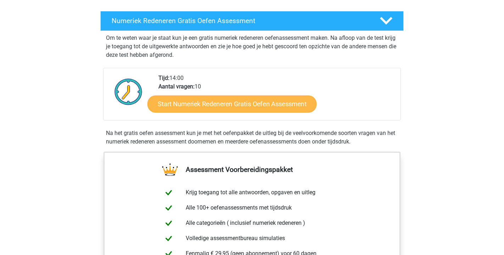  What do you see at coordinates (252, 137) in the screenshot?
I see `div: Na het gratis oefen assessment kun je met het oefenpakket de uitleg bij de veelvoorkomende soorte...` at bounding box center [252, 137].